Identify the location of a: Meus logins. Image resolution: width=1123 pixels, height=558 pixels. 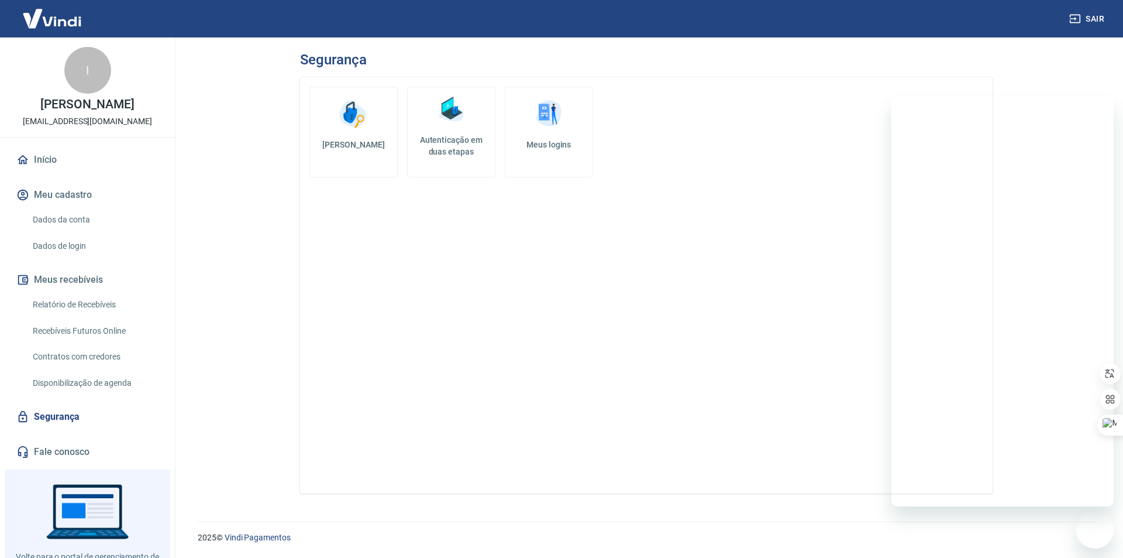
(549, 132).